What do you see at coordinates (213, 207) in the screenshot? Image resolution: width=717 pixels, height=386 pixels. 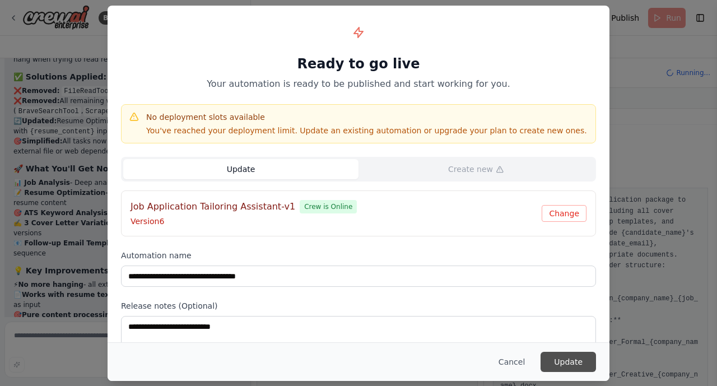 I see `h4: Job Application Tailoring Assistant-v1` at bounding box center [213, 207].